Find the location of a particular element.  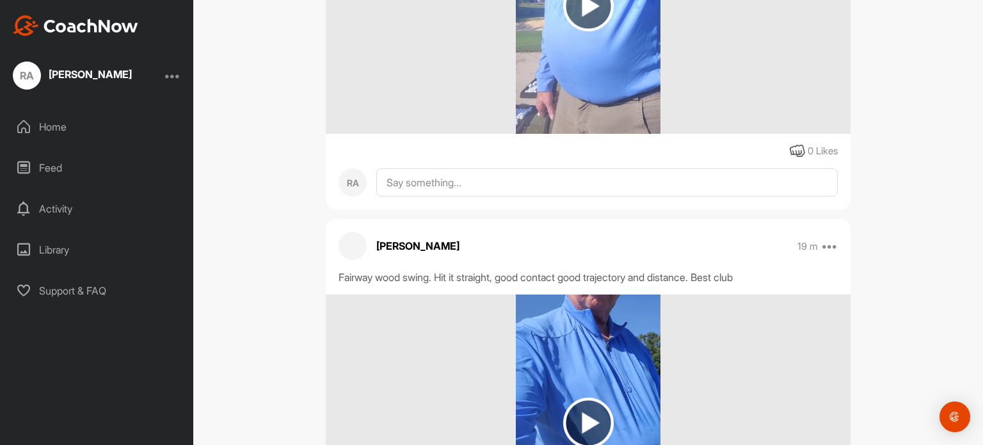

div: Support & FAQ is located at coordinates (97, 291).